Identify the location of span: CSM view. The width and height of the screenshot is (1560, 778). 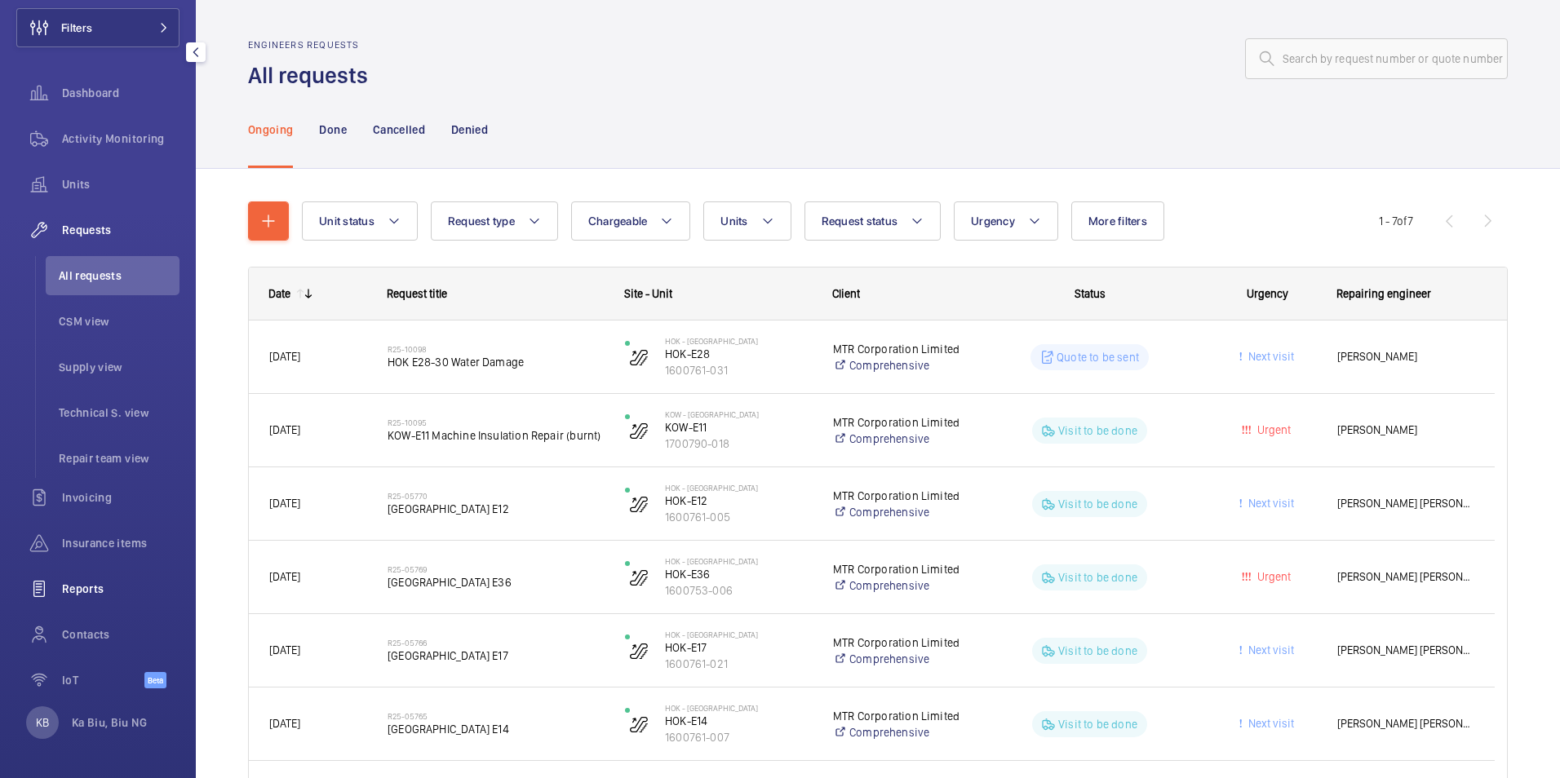
(119, 322).